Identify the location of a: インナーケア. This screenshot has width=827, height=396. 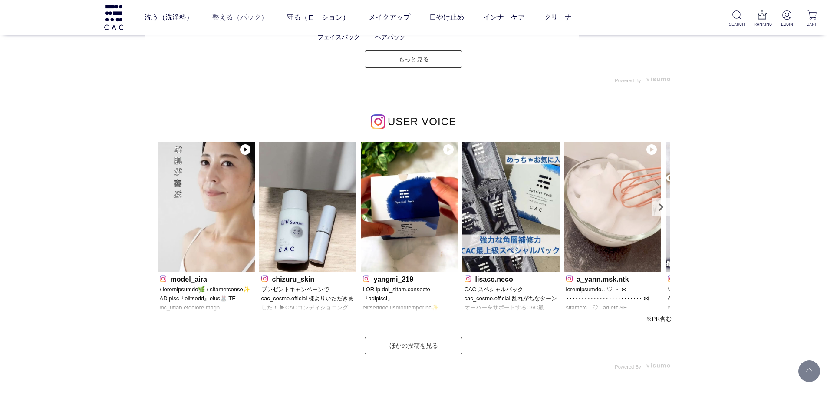
(504, 17).